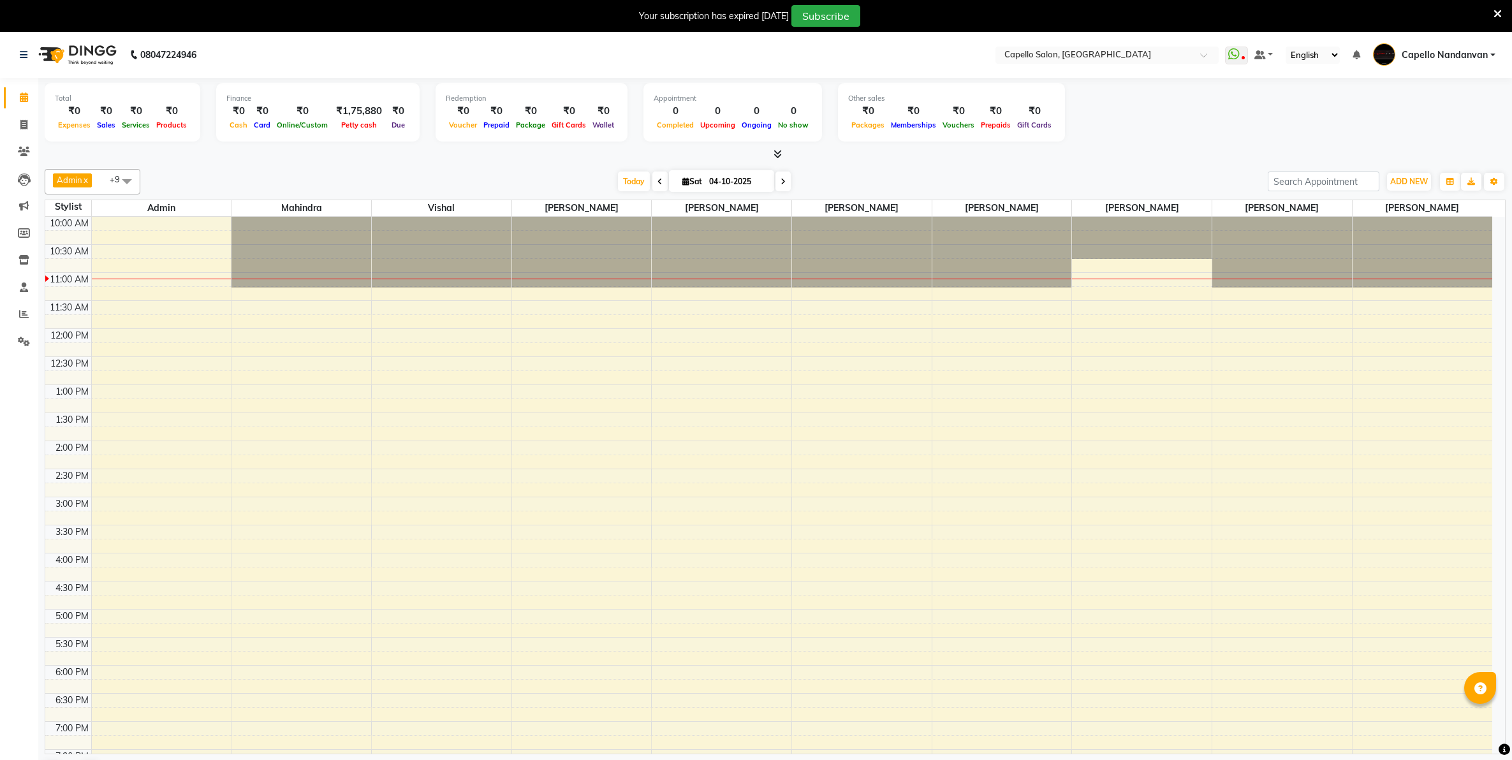 This screenshot has height=760, width=1512. I want to click on div: 1:00 PM, so click(72, 392).